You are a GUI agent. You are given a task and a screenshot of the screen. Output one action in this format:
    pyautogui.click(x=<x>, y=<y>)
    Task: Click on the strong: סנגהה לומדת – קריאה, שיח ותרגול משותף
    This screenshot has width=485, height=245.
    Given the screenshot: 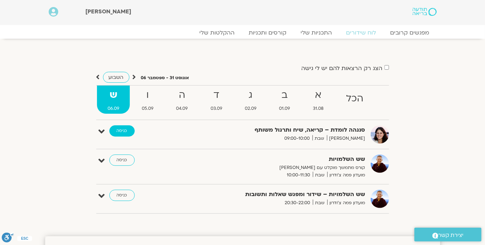 What is the action you would take?
    pyautogui.click(x=279, y=130)
    